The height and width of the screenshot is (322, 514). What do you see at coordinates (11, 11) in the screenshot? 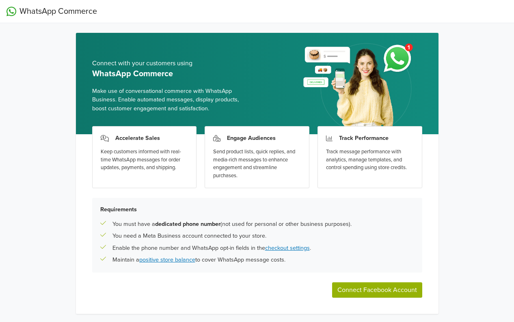
I see `img: WhatsApp` at bounding box center [11, 11].